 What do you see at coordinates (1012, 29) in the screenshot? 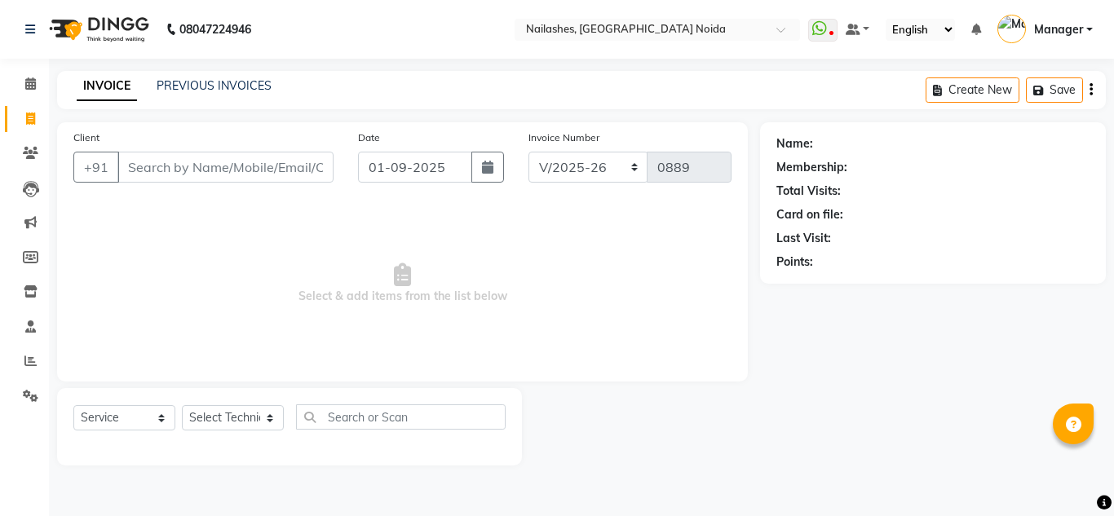
I see `img: Manager` at bounding box center [1012, 29].